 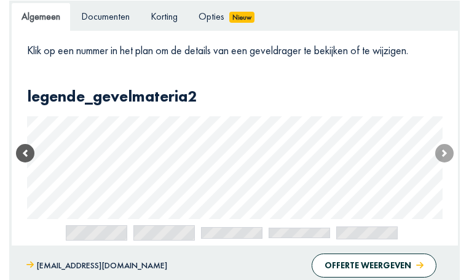 What do you see at coordinates (41, 16) in the screenshot?
I see `span: Algemeen` at bounding box center [41, 16].